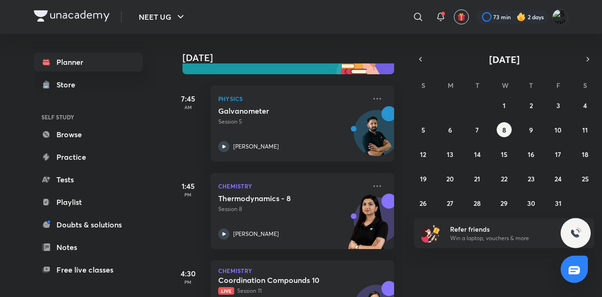  What do you see at coordinates (558, 105) in the screenshot?
I see `button: October 3, 2025` at bounding box center [558, 105].